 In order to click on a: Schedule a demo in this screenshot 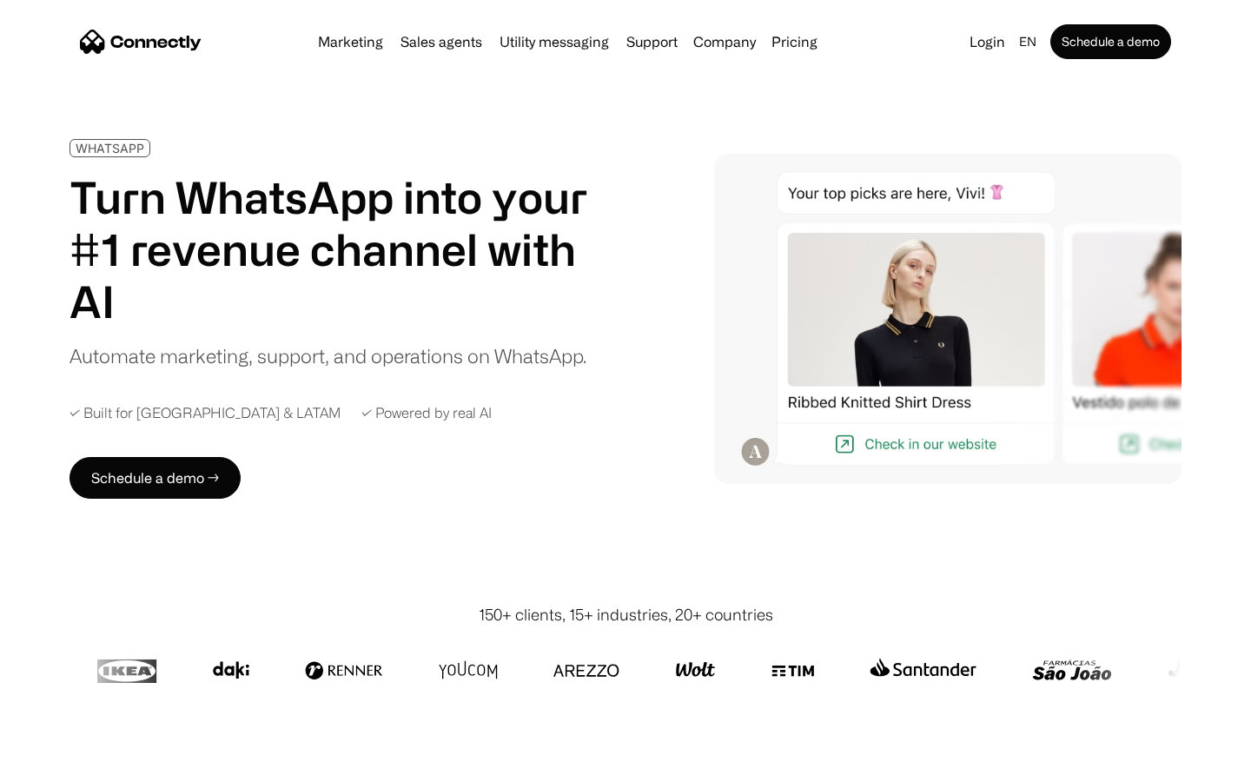, I will do `click(1110, 42)`.